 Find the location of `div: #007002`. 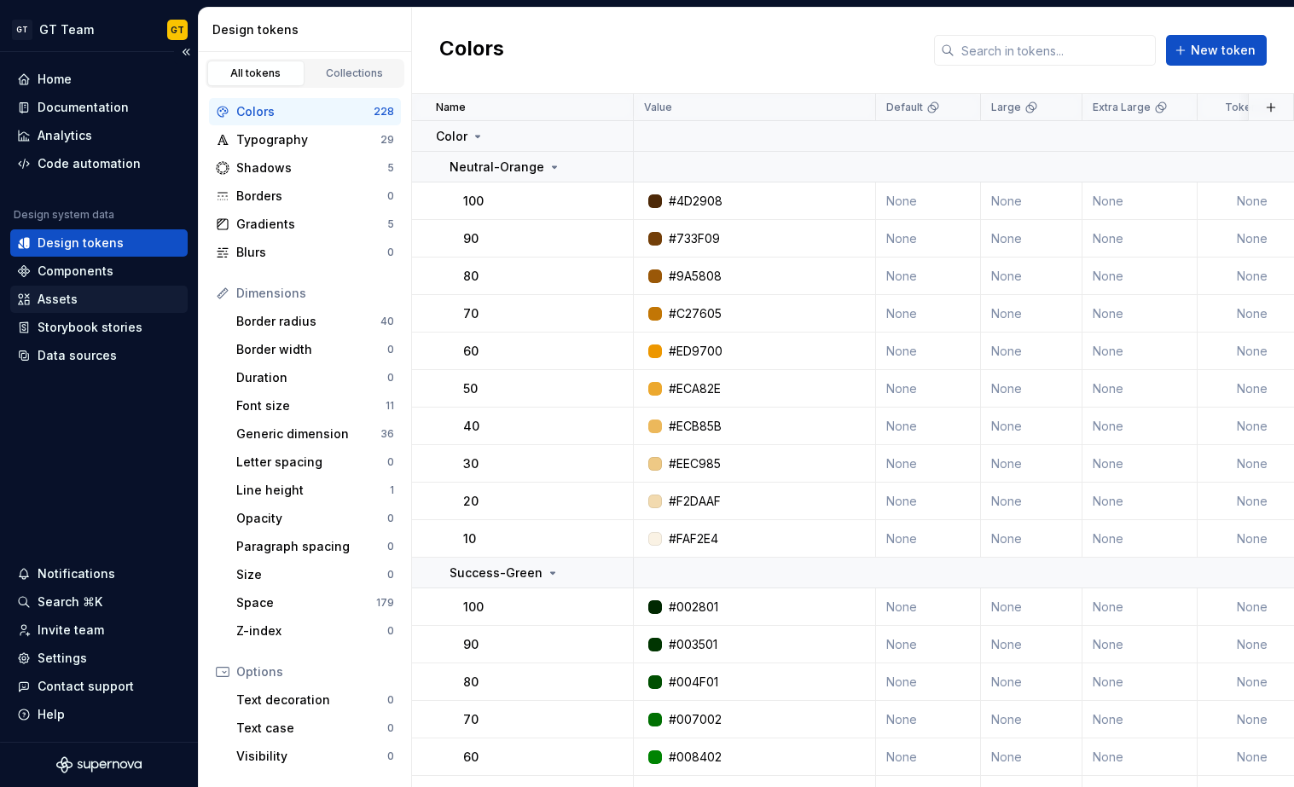

div: #007002 is located at coordinates (695, 720).